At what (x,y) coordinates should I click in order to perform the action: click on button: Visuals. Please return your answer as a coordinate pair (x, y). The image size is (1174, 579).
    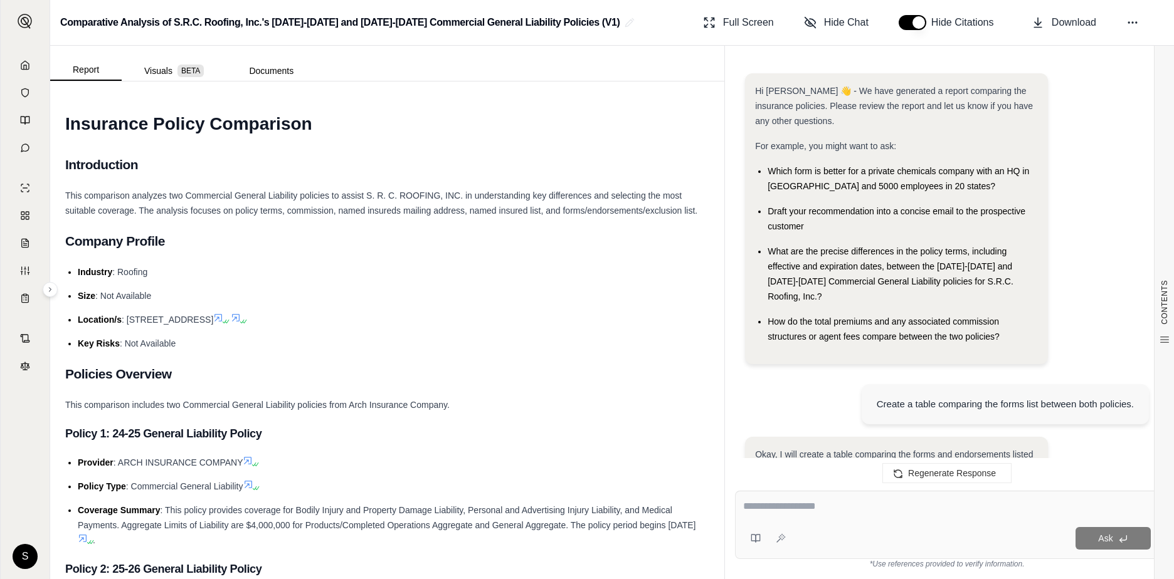
    Looking at the image, I should click on (174, 71).